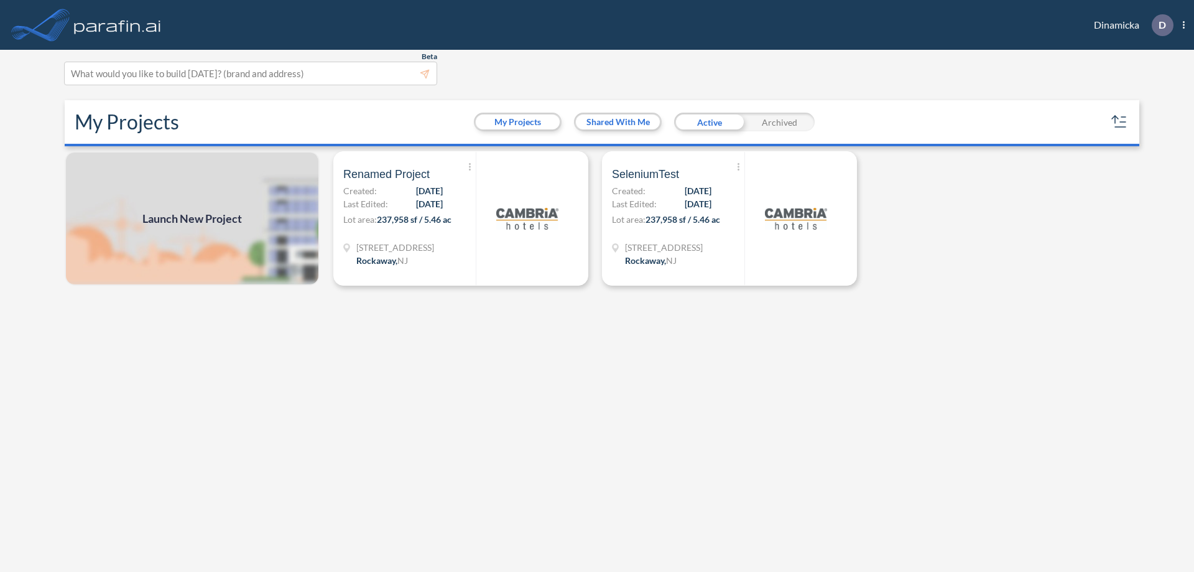 This screenshot has height=572, width=1194. I want to click on a: Launch New Project, so click(192, 218).